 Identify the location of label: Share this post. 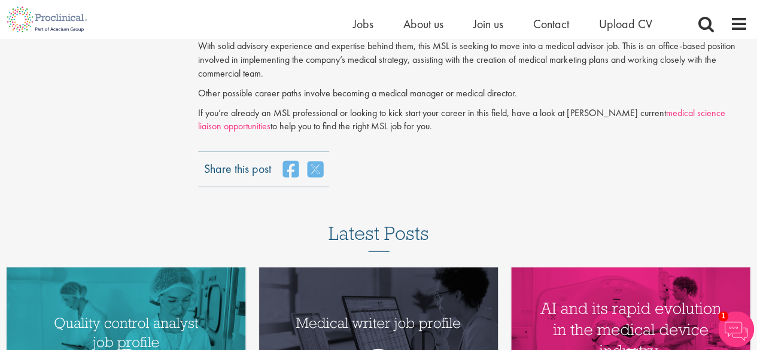
(238, 165).